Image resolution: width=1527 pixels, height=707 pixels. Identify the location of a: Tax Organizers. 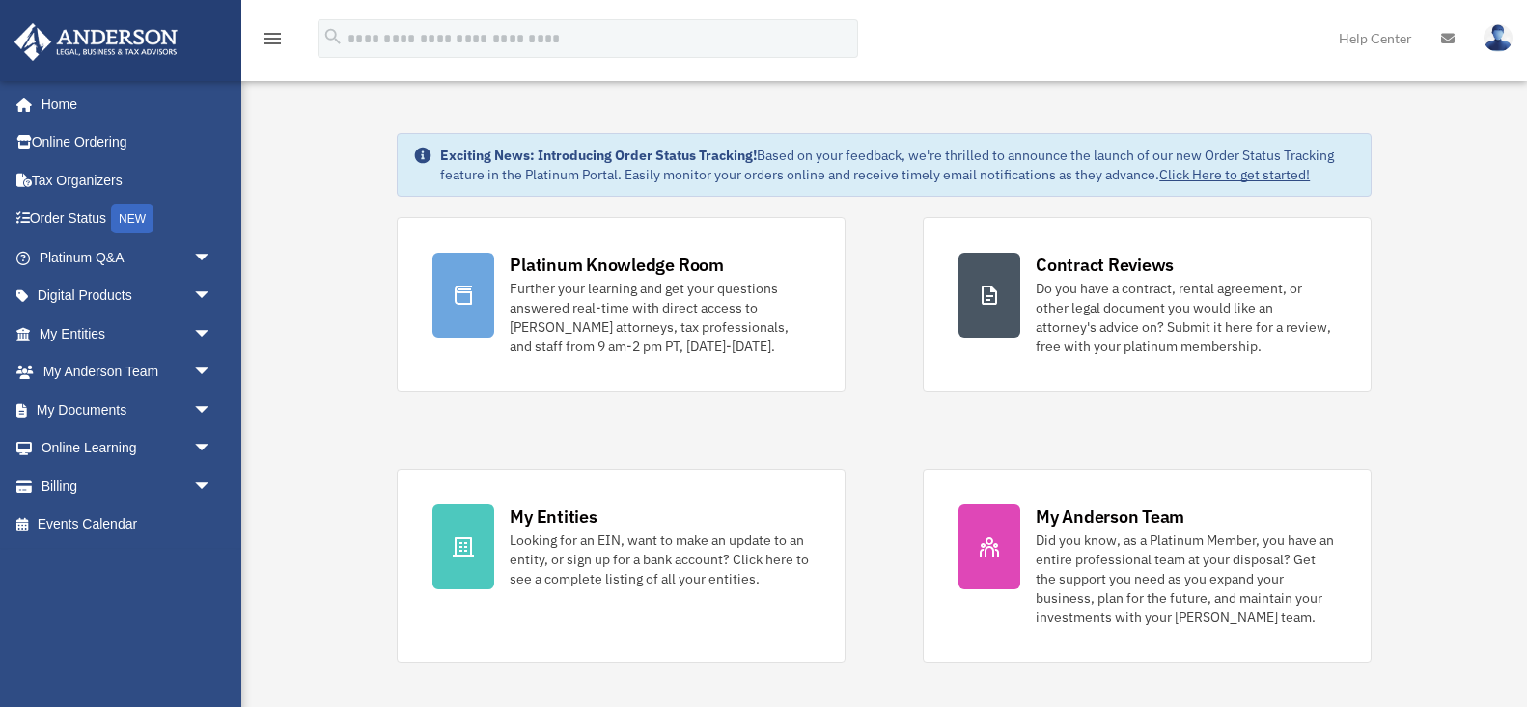
(127, 180).